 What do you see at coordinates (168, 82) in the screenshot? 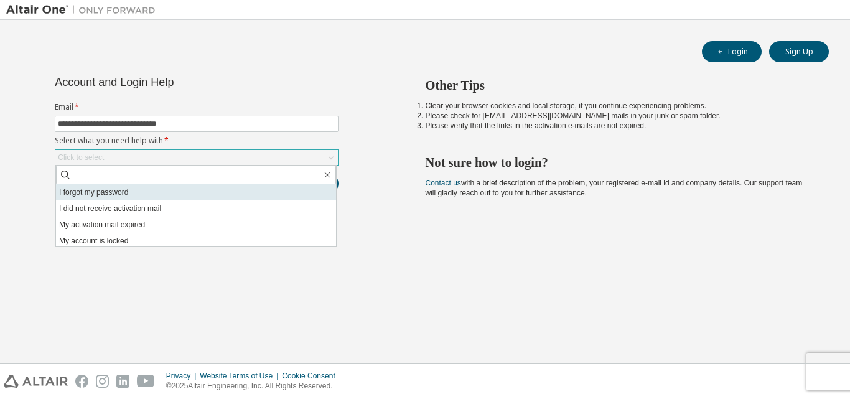
I see `div: Account and Login Help` at bounding box center [168, 82].